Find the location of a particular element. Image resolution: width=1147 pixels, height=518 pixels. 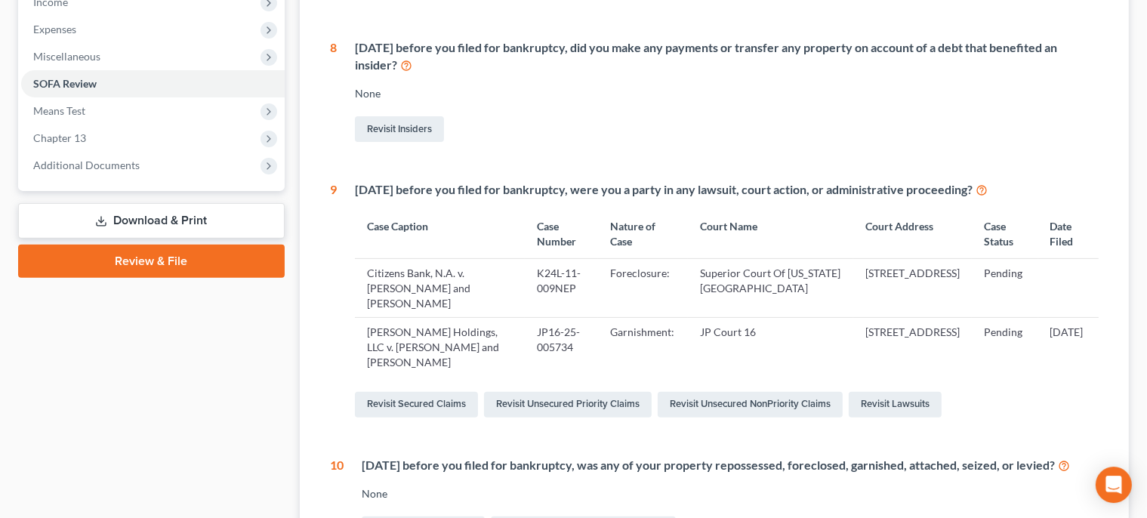

a: Revisit Lawsuits is located at coordinates (895, 405).